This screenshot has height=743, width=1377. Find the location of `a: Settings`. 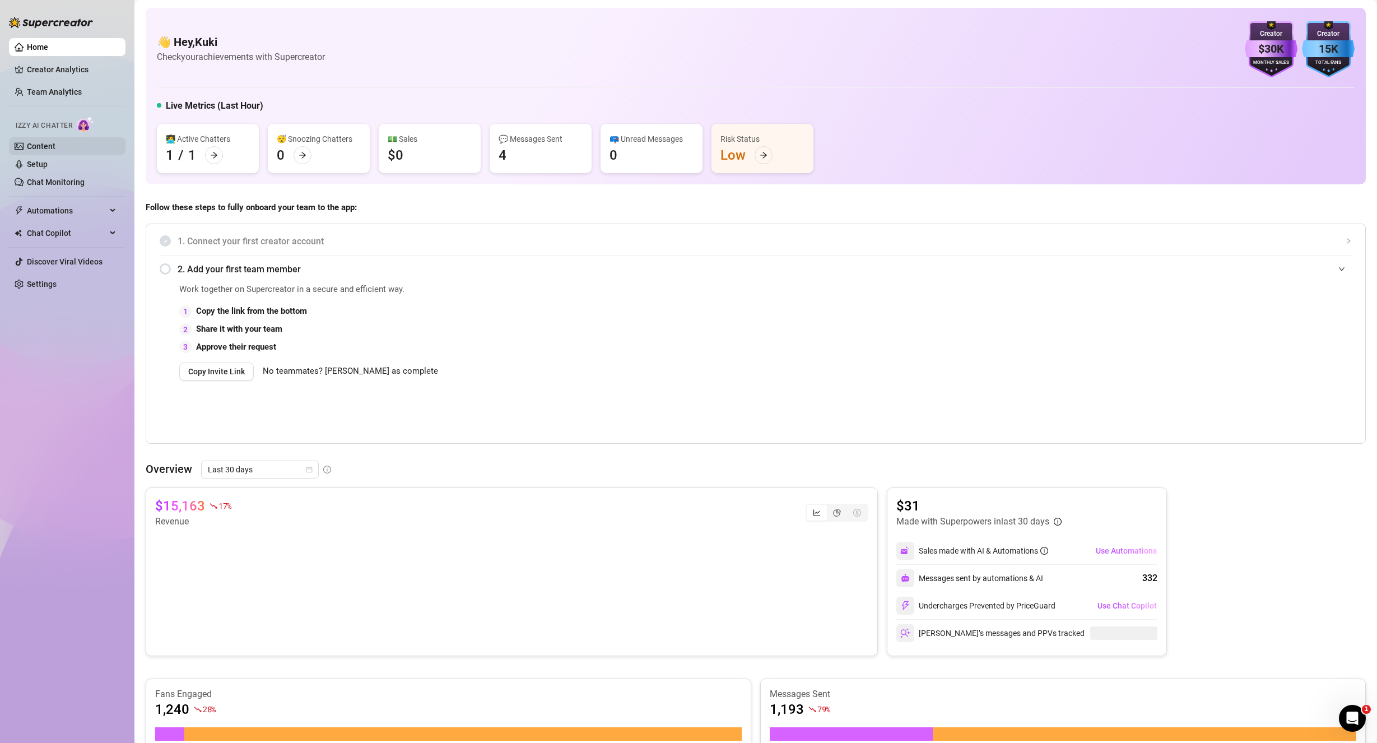

a: Settings is located at coordinates (41, 284).